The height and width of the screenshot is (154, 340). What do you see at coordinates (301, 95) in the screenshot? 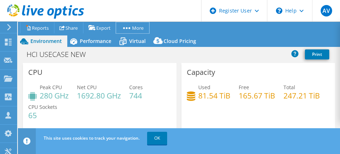
I see `h4: 247.21 TiB` at bounding box center [301, 95].